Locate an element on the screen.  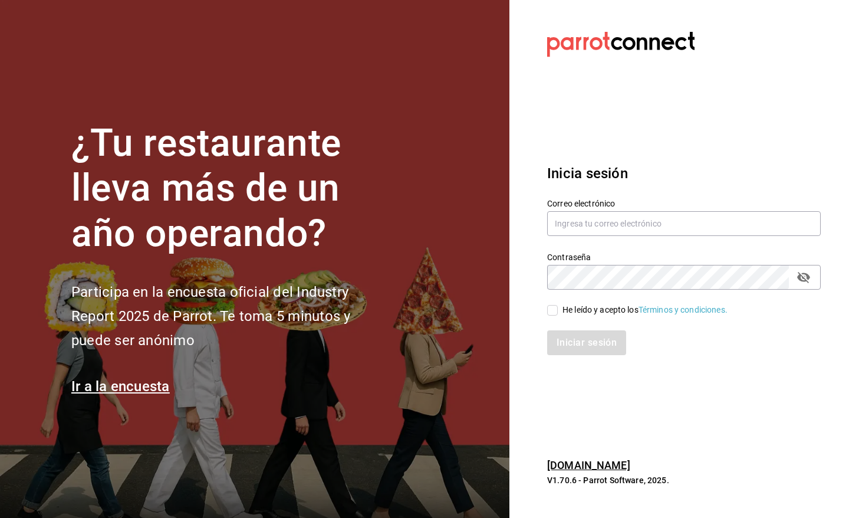
p: V1.70.6 - Parrot Software, 2025. is located at coordinates (684, 480).